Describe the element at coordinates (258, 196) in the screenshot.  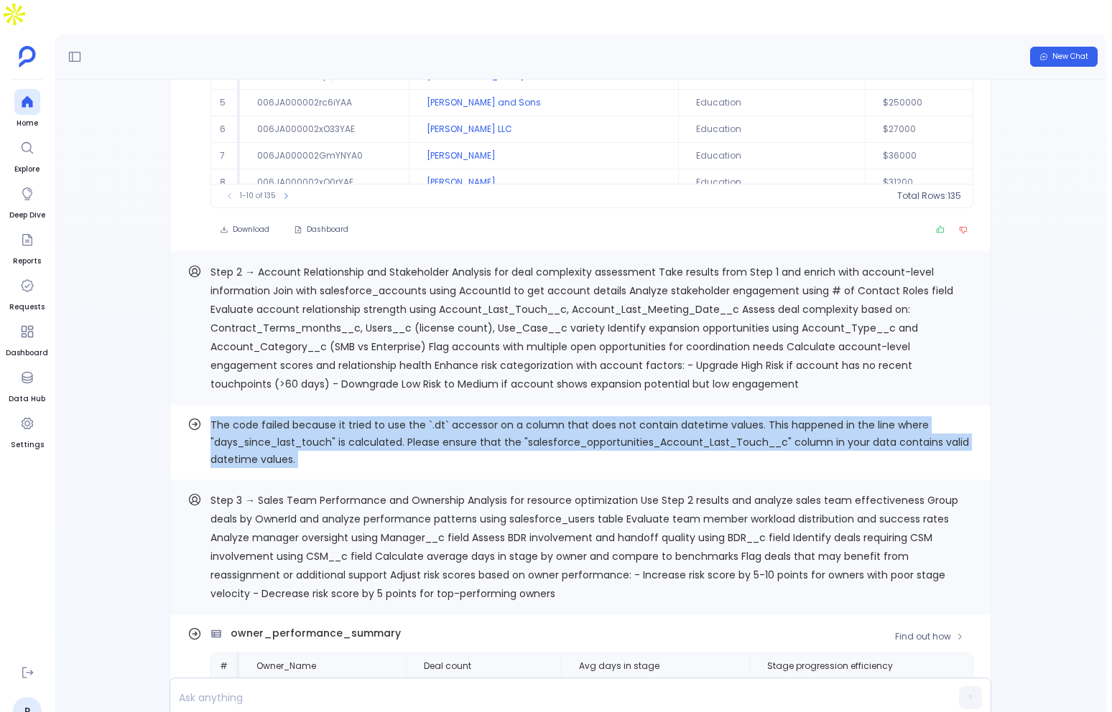
I see `span: 1-10 of 135` at that location.